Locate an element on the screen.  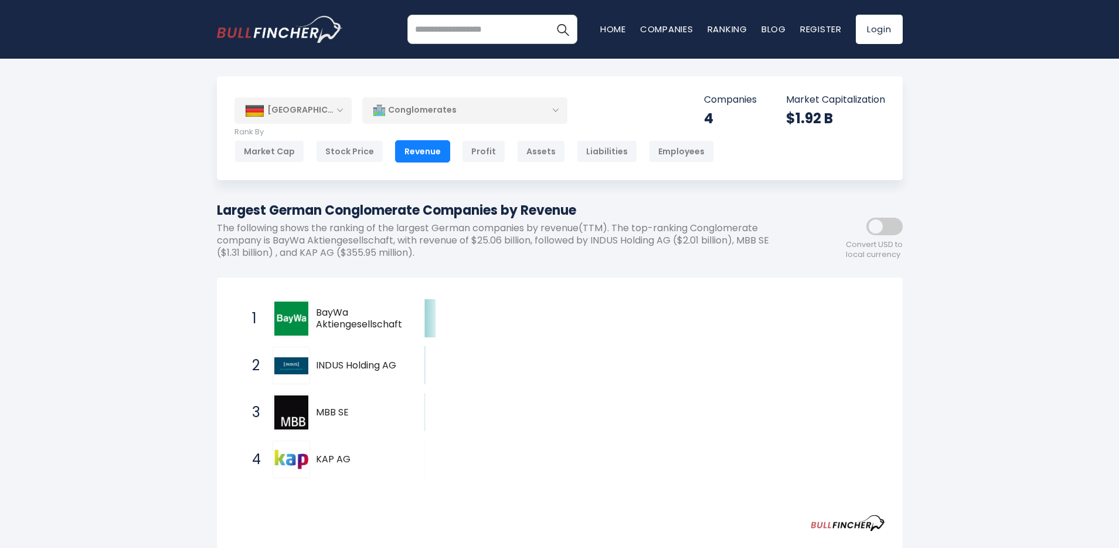
div: $1.92 B is located at coordinates (835, 118).